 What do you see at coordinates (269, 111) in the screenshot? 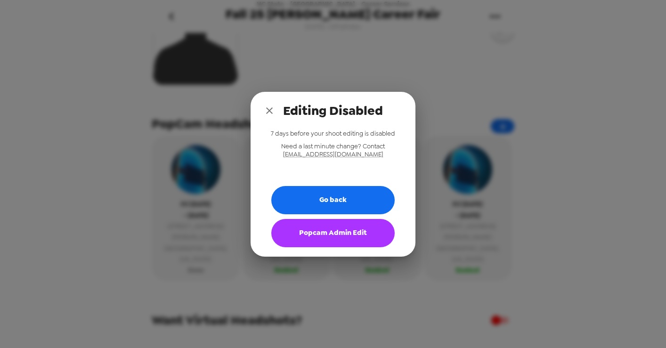
I see `button: close` at bounding box center [269, 111].